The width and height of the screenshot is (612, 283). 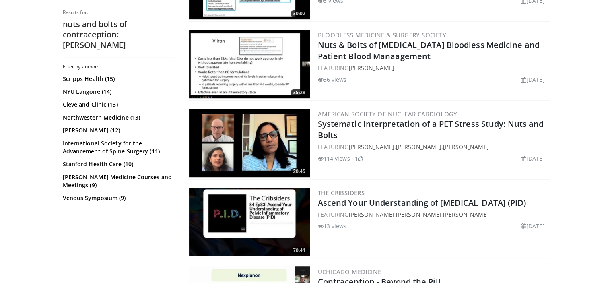 I want to click on span: 70:41, so click(x=299, y=250).